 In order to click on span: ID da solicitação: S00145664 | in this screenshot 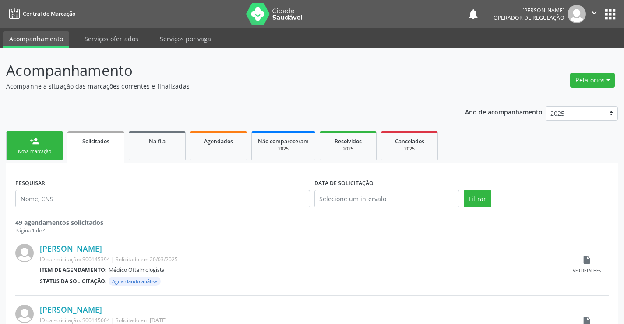, I will do `click(77, 320)`.